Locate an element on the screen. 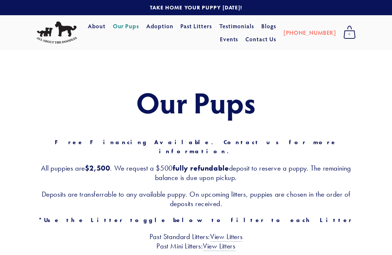 Image resolution: width=392 pixels, height=255 pixels. strong: $2,500 is located at coordinates (98, 168).